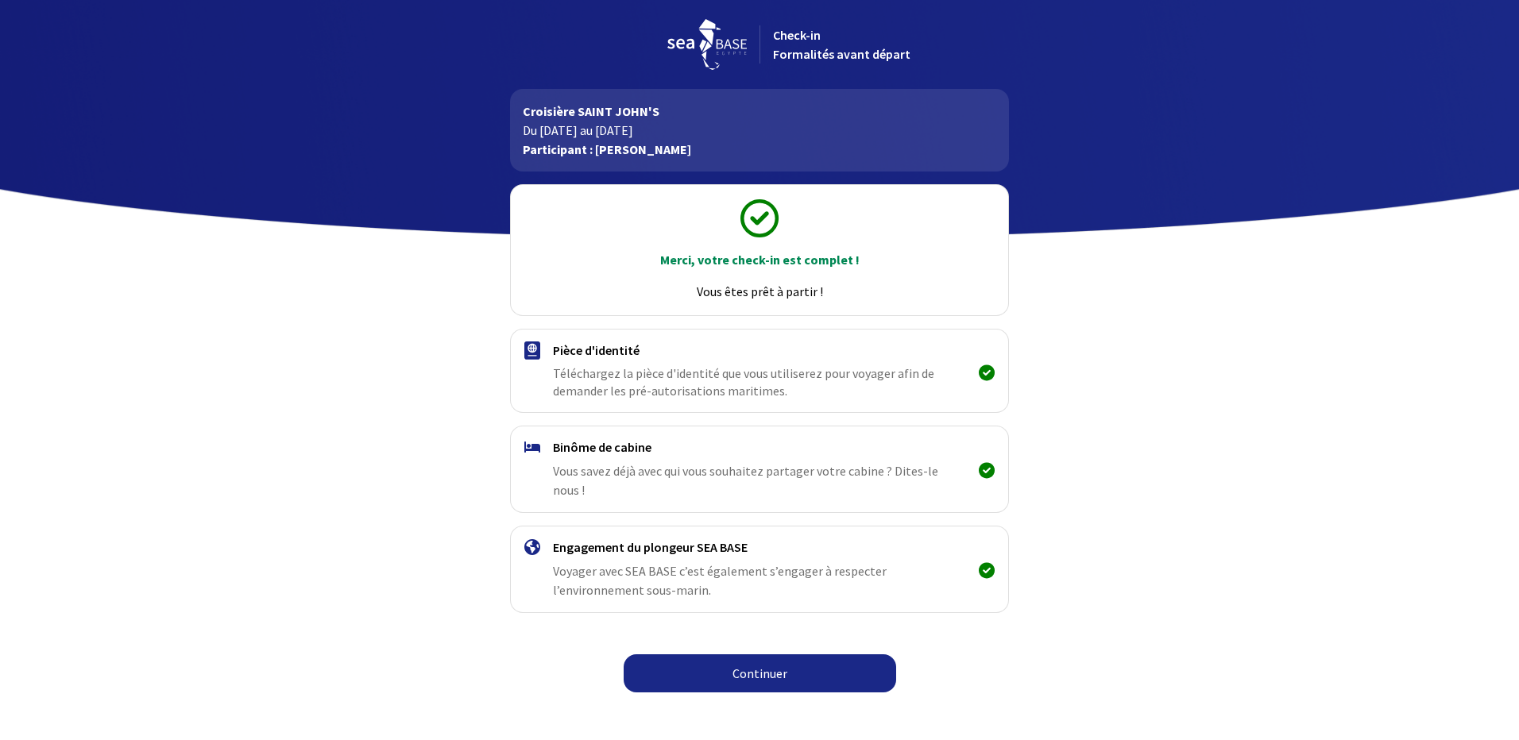 The height and width of the screenshot is (740, 1519). I want to click on h4: Engagement du plongeur SEA BASE, so click(758, 547).